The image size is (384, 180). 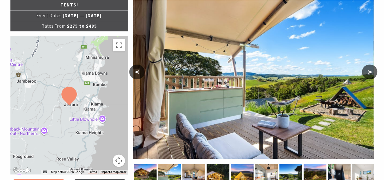 What do you see at coordinates (69, 26) in the screenshot?
I see `p: $275 to $485` at bounding box center [69, 26].